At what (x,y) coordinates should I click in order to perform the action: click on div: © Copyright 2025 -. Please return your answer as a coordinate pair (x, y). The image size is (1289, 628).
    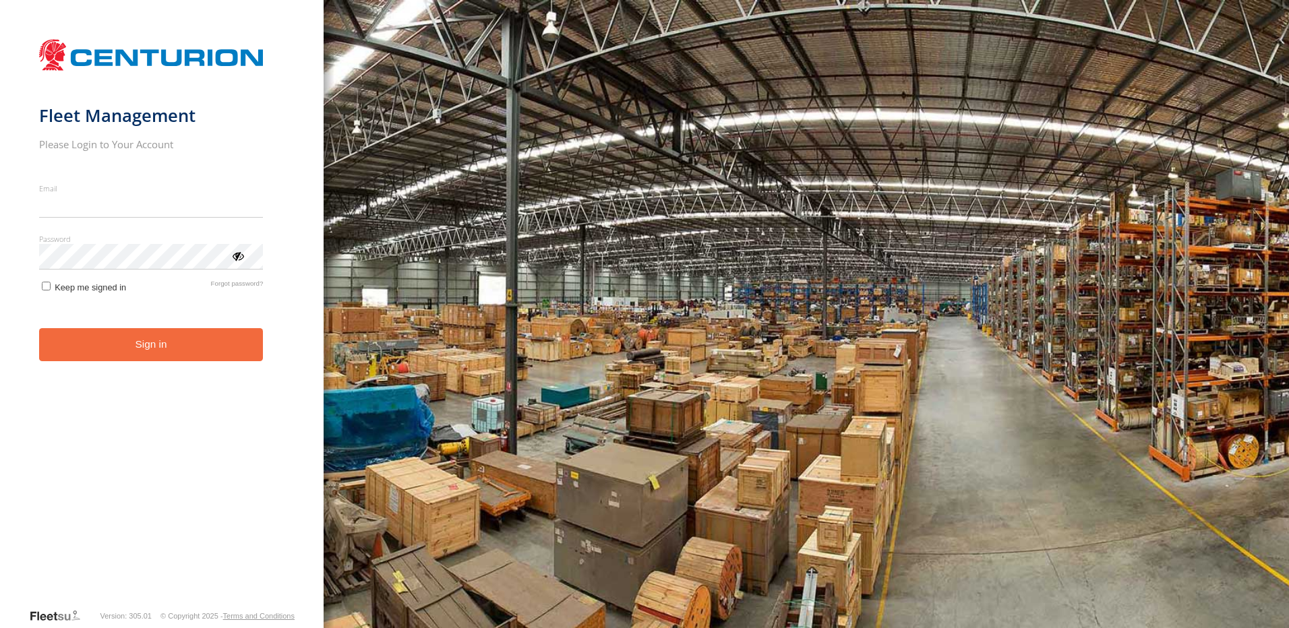
    Looking at the image, I should click on (227, 616).